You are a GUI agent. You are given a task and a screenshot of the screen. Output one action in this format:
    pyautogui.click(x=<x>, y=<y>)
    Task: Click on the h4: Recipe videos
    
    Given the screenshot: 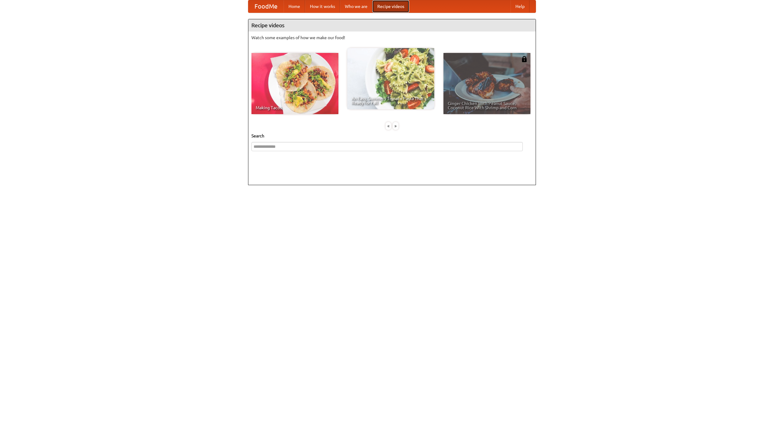 What is the action you would take?
    pyautogui.click(x=392, y=25)
    